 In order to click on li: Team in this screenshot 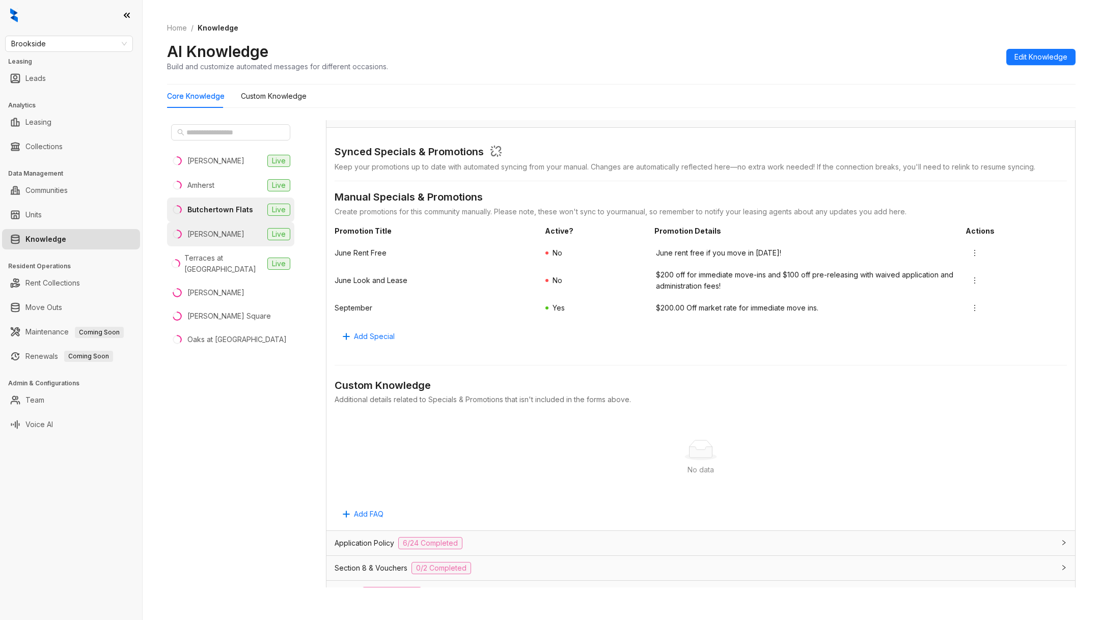, I will do `click(71, 400)`.